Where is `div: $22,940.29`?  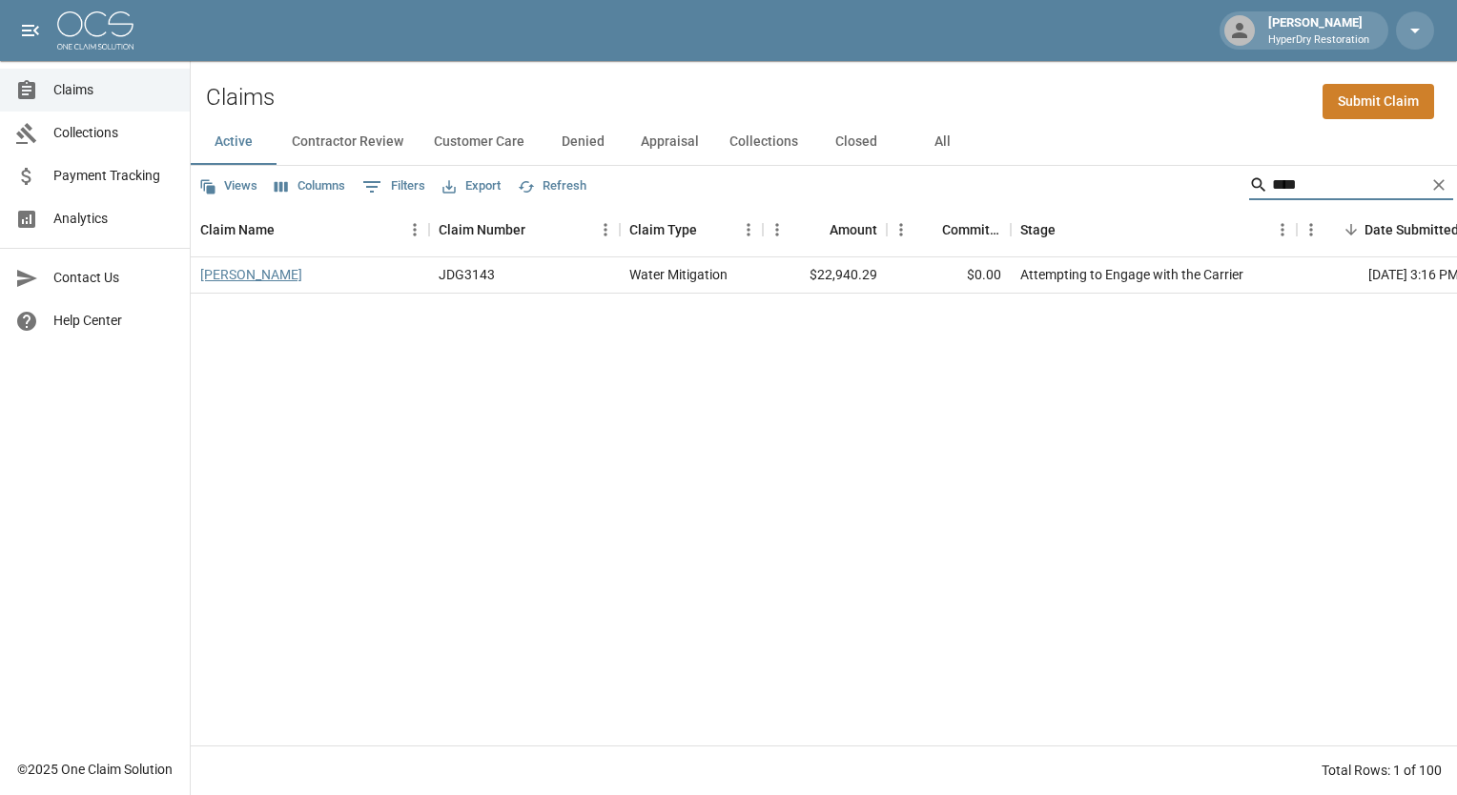
div: $22,940.29 is located at coordinates (825, 276).